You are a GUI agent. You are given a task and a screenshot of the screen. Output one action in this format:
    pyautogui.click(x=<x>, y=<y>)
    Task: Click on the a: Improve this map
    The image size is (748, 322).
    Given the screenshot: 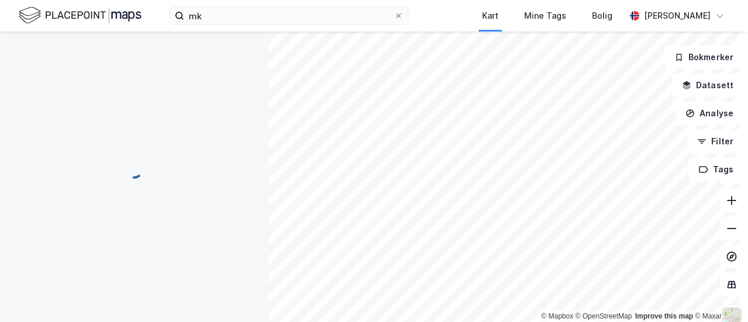 What is the action you would take?
    pyautogui.click(x=664, y=316)
    